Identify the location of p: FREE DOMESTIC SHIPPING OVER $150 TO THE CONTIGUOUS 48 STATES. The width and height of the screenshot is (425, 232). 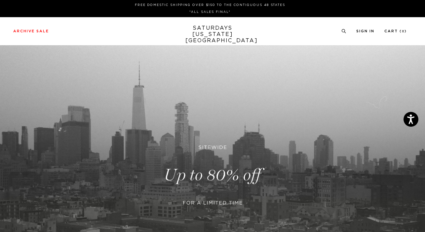
(210, 5).